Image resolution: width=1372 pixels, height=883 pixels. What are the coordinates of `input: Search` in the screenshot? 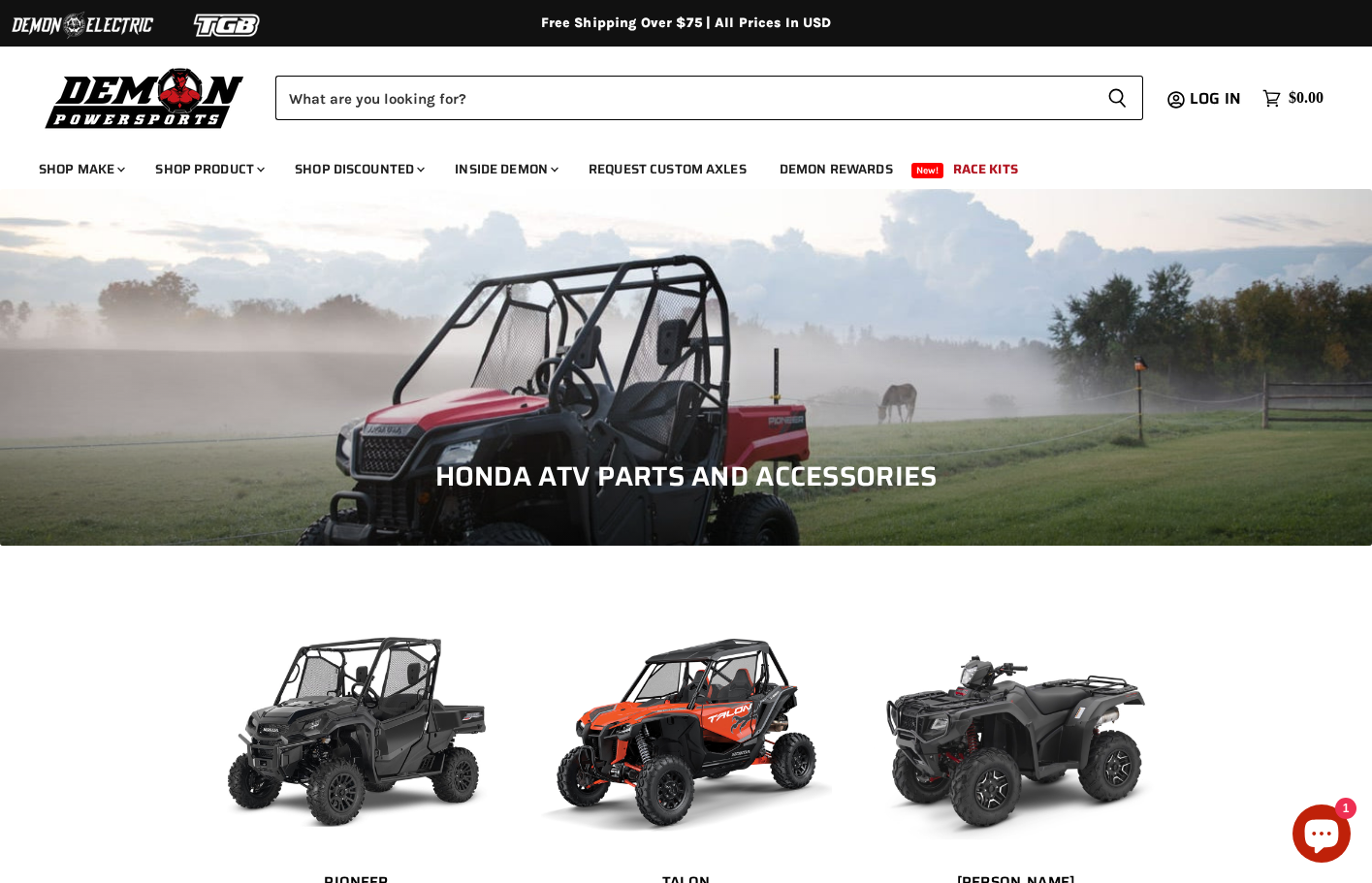 It's located at (684, 98).